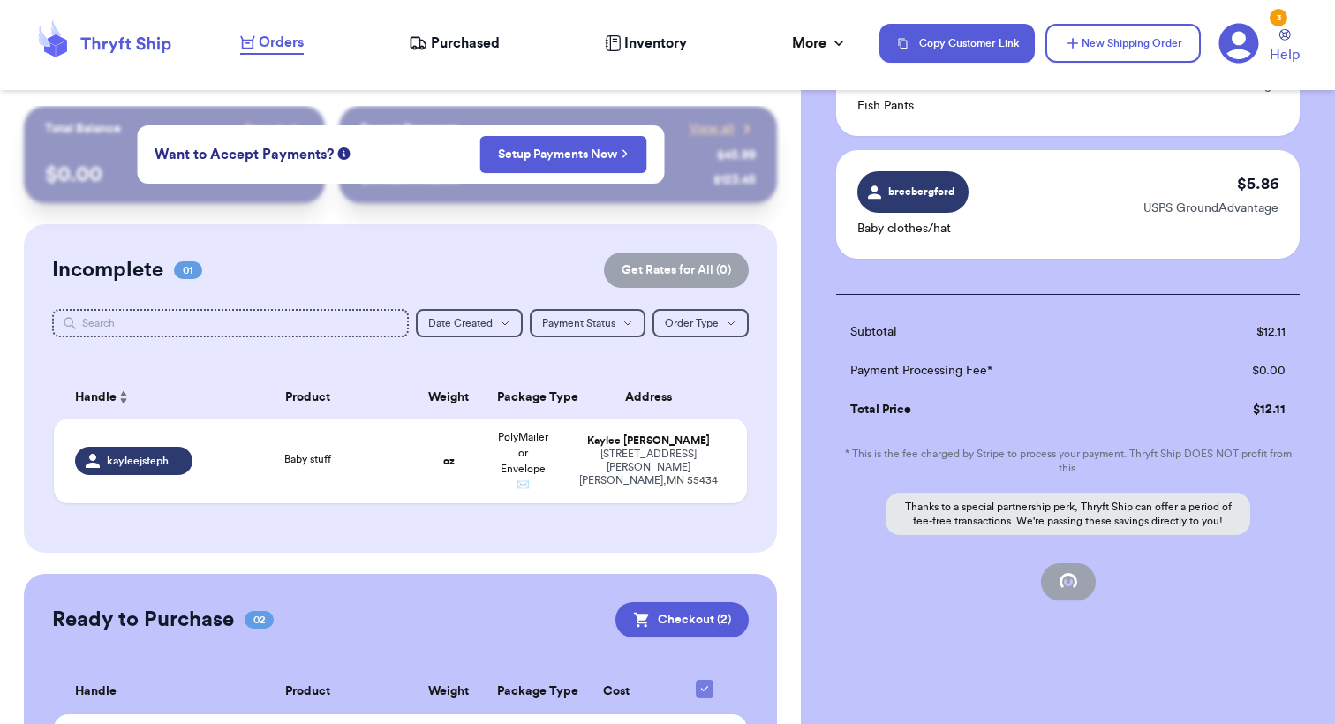 Image resolution: width=1335 pixels, height=724 pixels. What do you see at coordinates (587, 323) in the screenshot?
I see `button: Payment Status` at bounding box center [587, 323].